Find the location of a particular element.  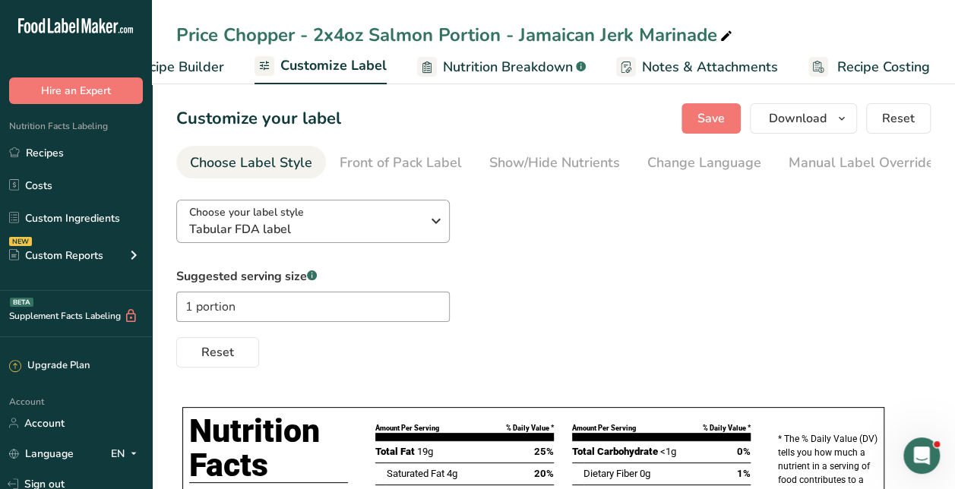

div: Front of Pack Label is located at coordinates (400, 163).